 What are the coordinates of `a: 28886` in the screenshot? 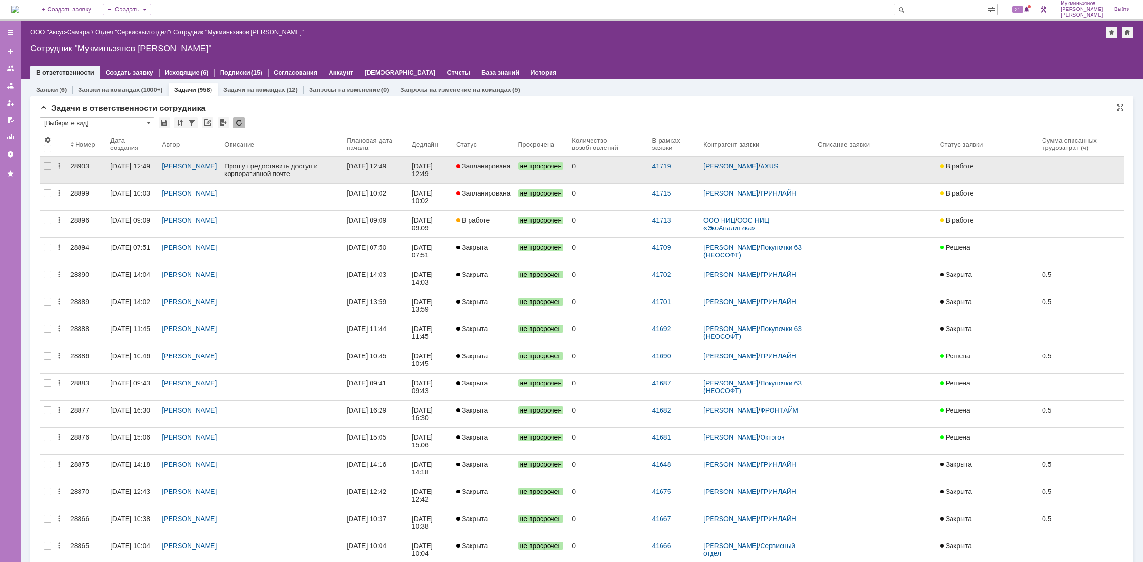 It's located at (87, 360).